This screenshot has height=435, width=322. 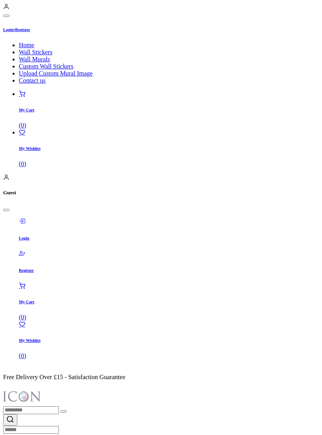 What do you see at coordinates (161, 377) in the screenshot?
I see `div: Free Delivery Over £15 - Satisfaction Guarantee` at bounding box center [161, 377].